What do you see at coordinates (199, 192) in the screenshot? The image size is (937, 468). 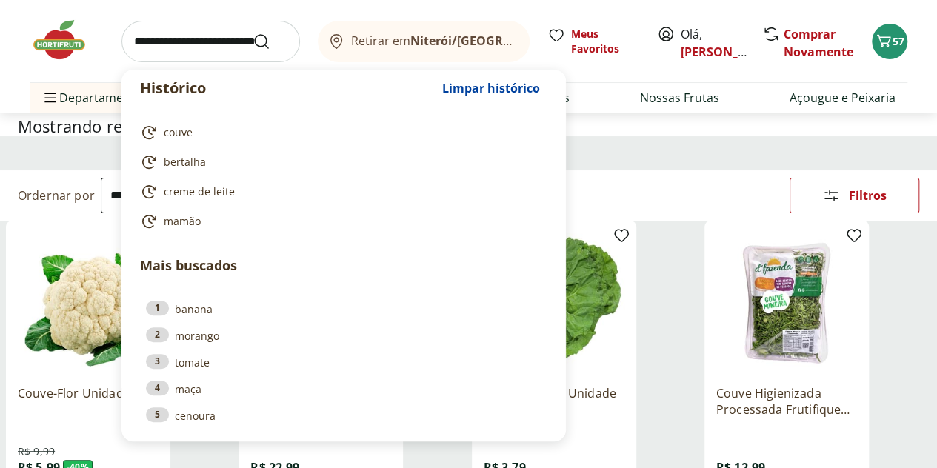 I see `span: creme de leite` at bounding box center [199, 192].